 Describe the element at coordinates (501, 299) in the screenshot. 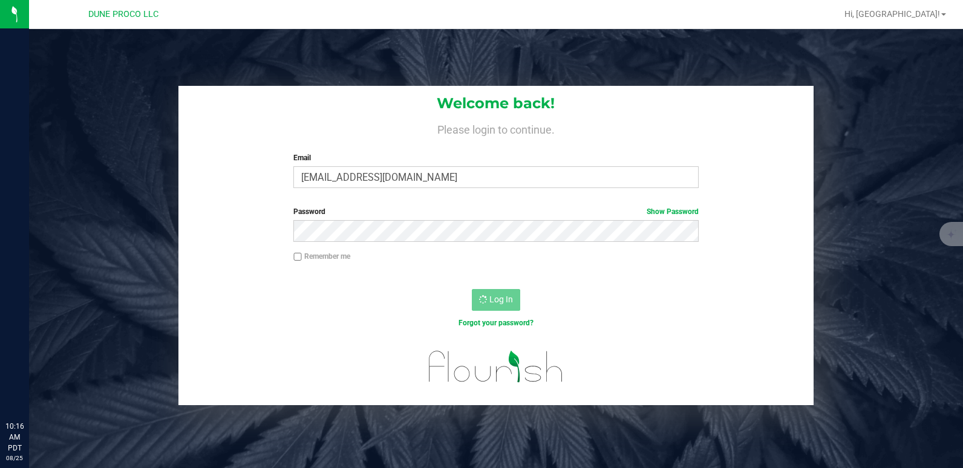

I see `span: Log In` at that location.